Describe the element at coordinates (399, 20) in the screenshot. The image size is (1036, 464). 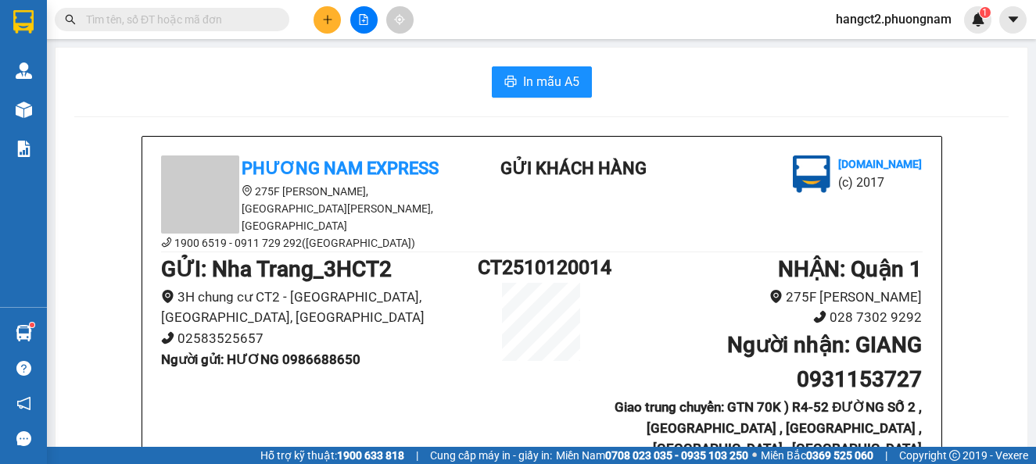
I see `button: aim` at that location.